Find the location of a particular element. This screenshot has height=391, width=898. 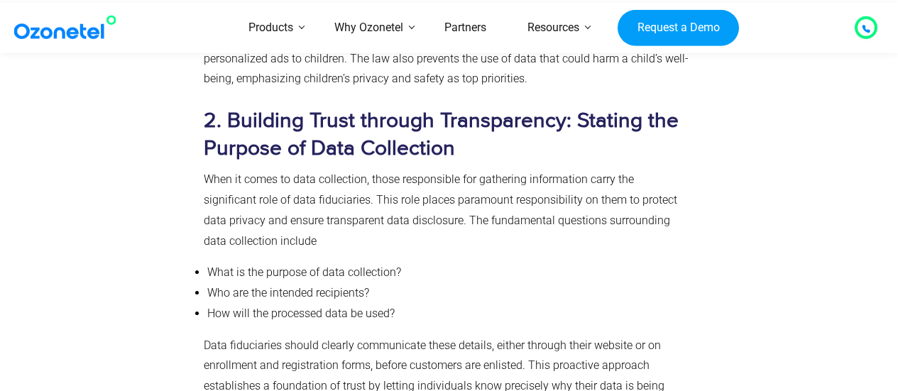

span: What is the purpose of data collection? is located at coordinates (304, 272).